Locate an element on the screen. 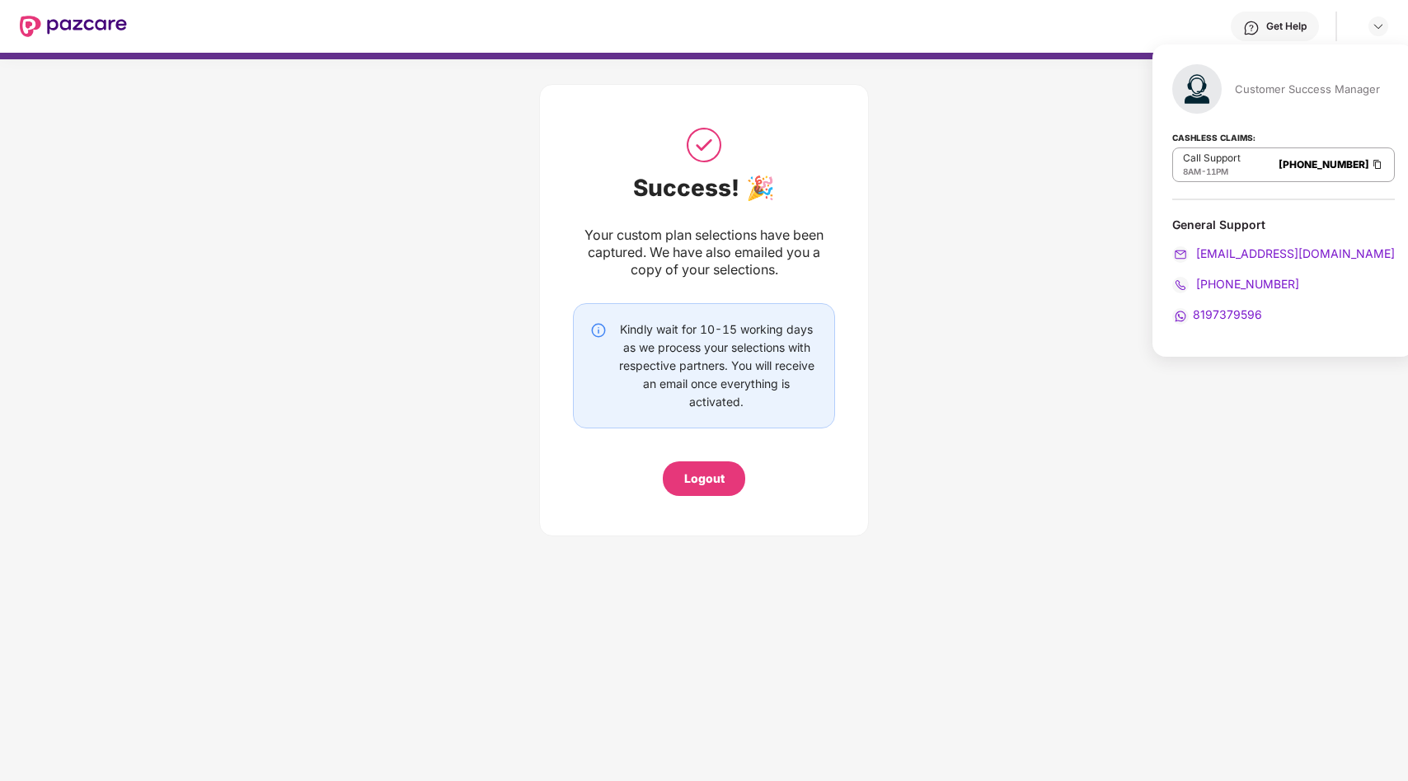 The width and height of the screenshot is (1408, 781). img: svg+xml;base64,PHN2ZyBpZD0iRHJvcGRvd24tMzJ4MzIiIHhtbG5zPSJodHRwOi8vd3d3LnczLm9yZy8yMDAwL3N2ZyIgd2... is located at coordinates (1378, 26).